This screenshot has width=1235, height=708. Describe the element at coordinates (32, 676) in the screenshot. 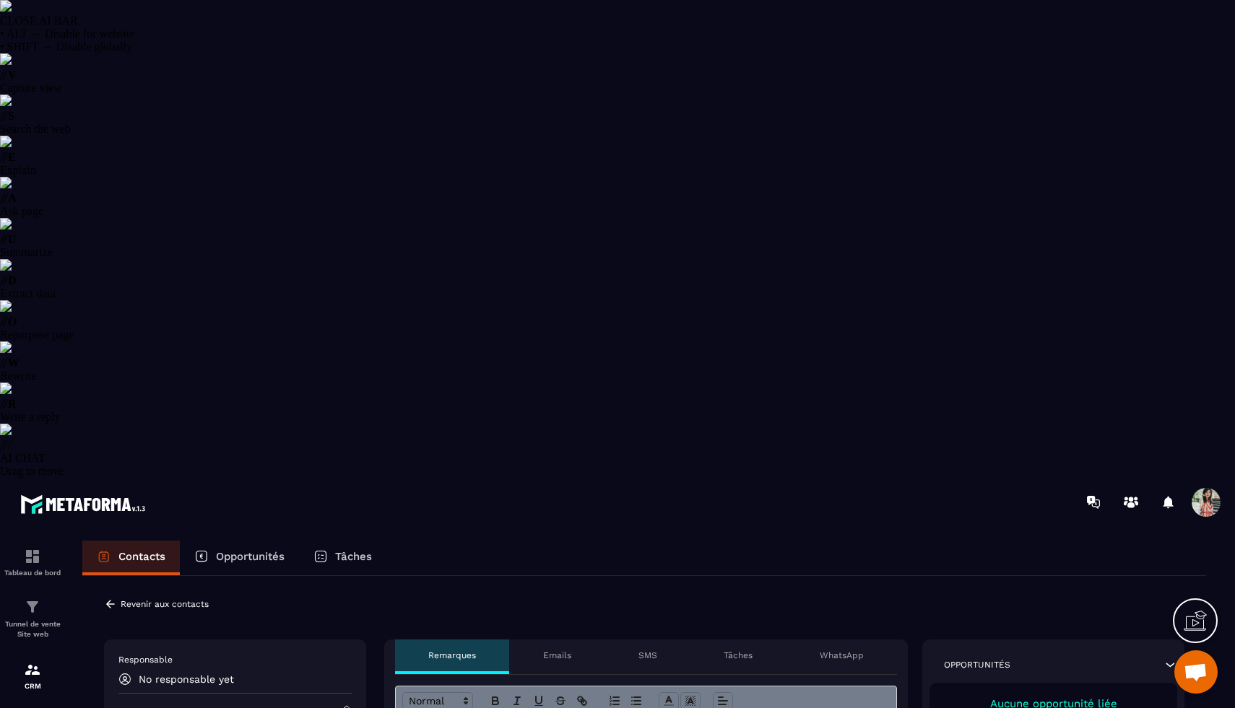

I see `a: formationformationCRM` at that location.